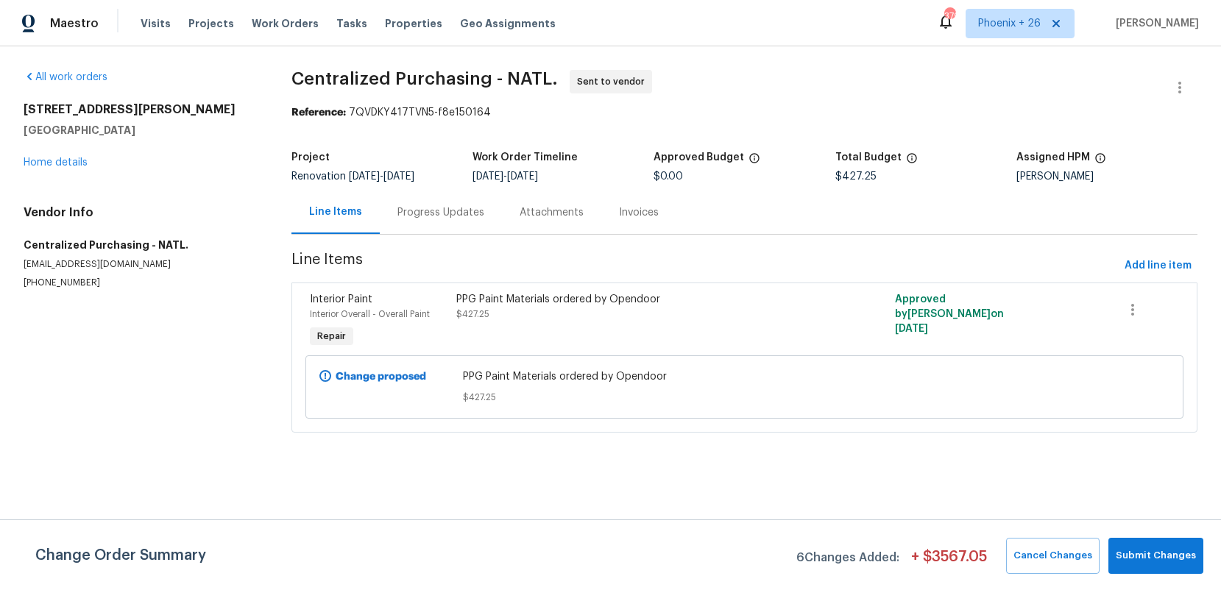 The width and height of the screenshot is (1221, 590). I want to click on b: Change proposed, so click(380, 377).